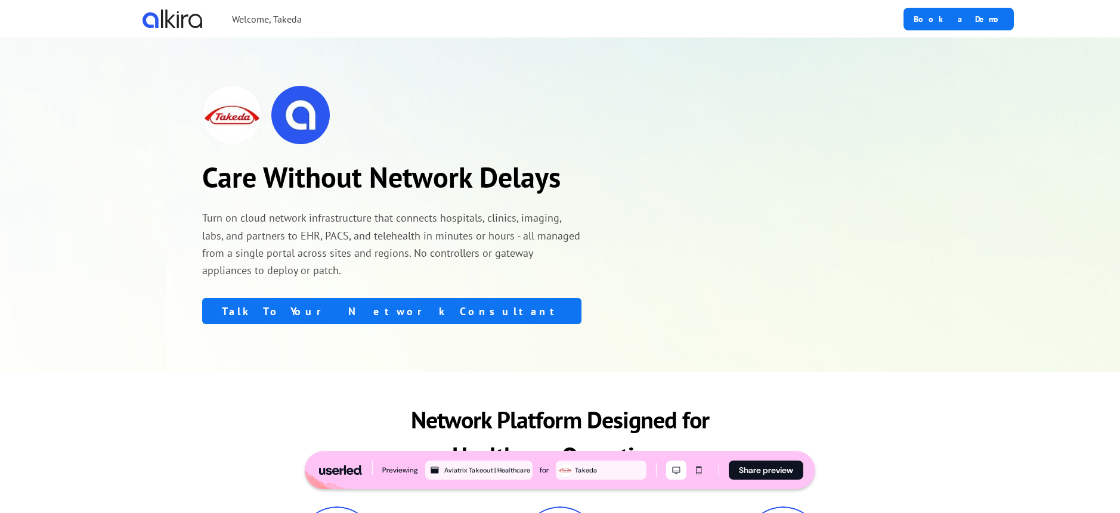 Image resolution: width=1120 pixels, height=513 pixels. What do you see at coordinates (392, 177) in the screenshot?
I see `p: Care Without Network Delays` at bounding box center [392, 177].